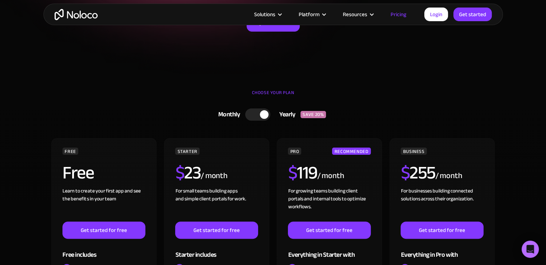 This screenshot has height=265, width=546. I want to click on a: Pricing, so click(399, 14).